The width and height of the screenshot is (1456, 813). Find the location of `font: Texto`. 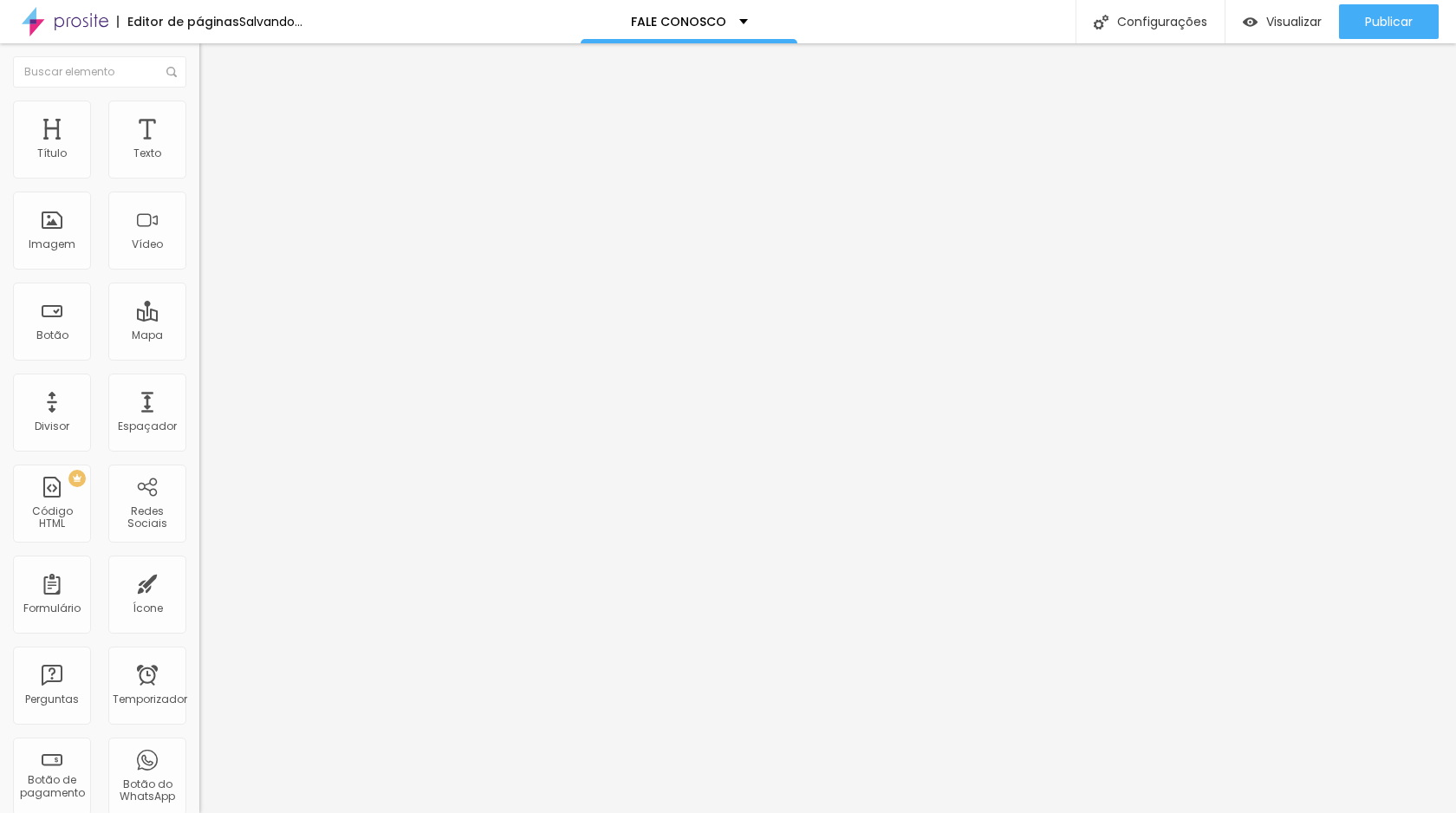

font: Texto is located at coordinates (148, 152).